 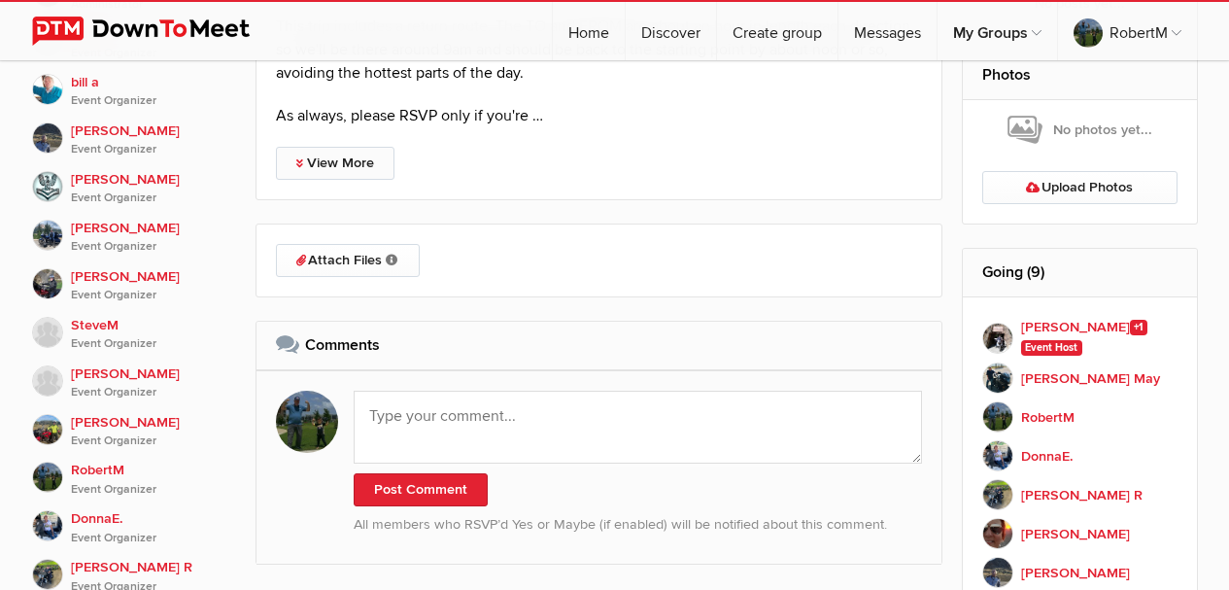 What do you see at coordinates (129, 523) in the screenshot?
I see `a: DonnaE.Event Organizer` at bounding box center [129, 523].